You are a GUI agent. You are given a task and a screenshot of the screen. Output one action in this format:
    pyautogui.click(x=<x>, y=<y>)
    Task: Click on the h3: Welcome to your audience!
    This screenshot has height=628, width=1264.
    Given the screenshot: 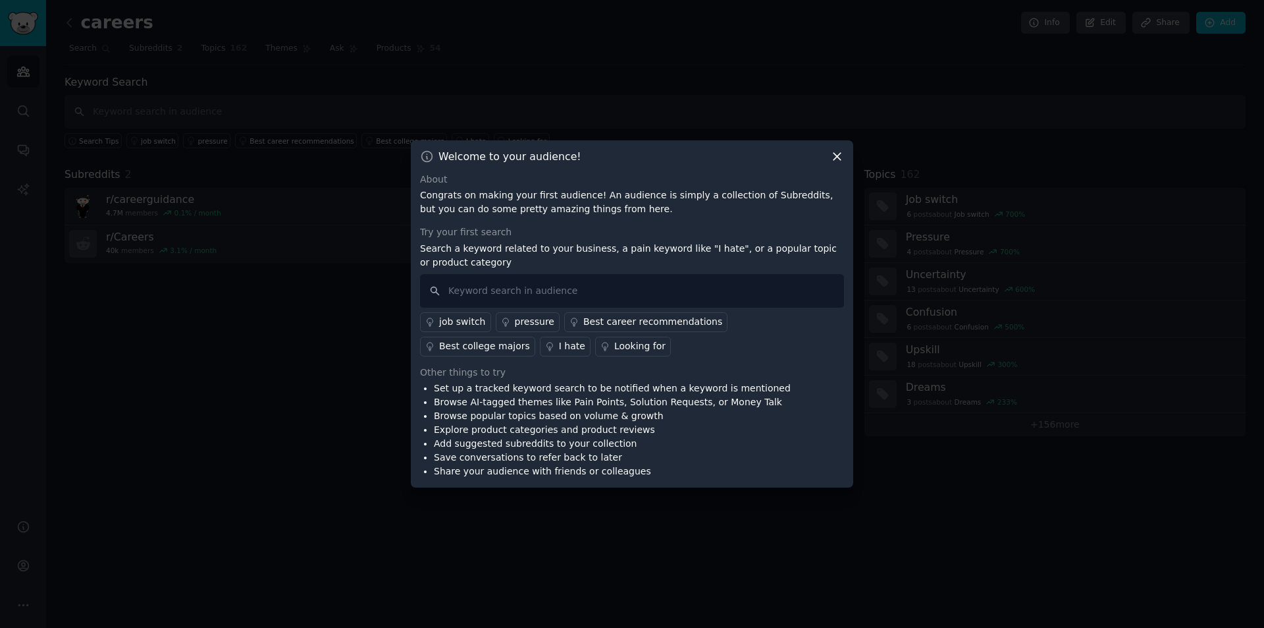 What is the action you would take?
    pyautogui.click(x=510, y=156)
    